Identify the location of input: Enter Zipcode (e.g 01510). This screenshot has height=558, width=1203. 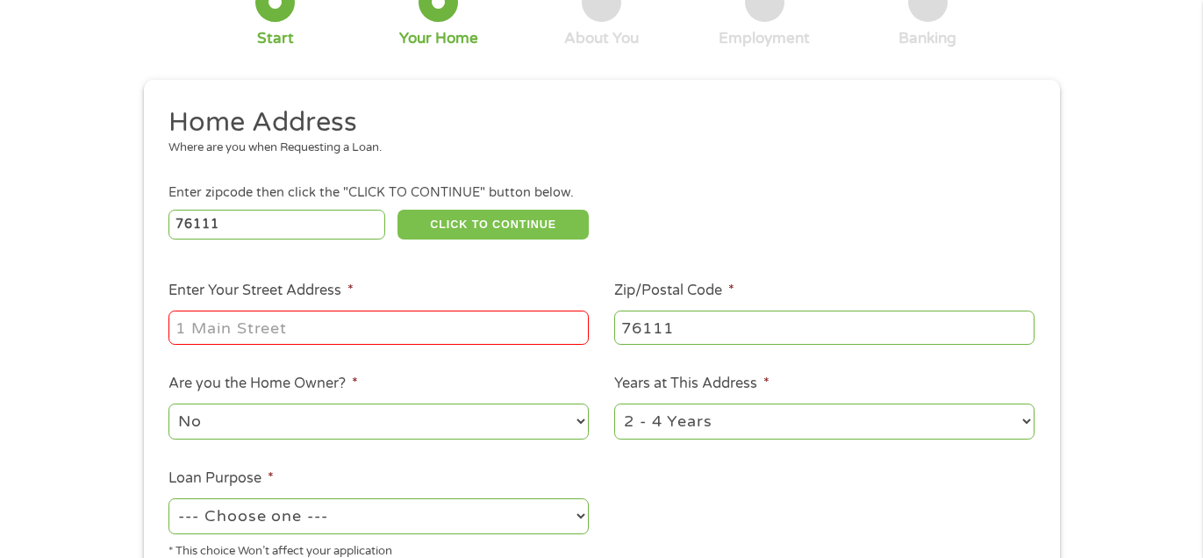
(276, 225).